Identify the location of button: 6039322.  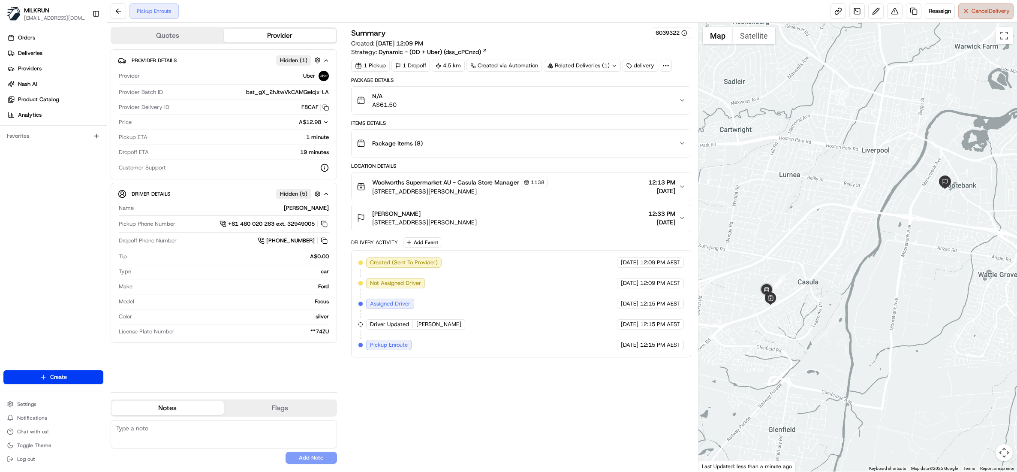
(672, 33).